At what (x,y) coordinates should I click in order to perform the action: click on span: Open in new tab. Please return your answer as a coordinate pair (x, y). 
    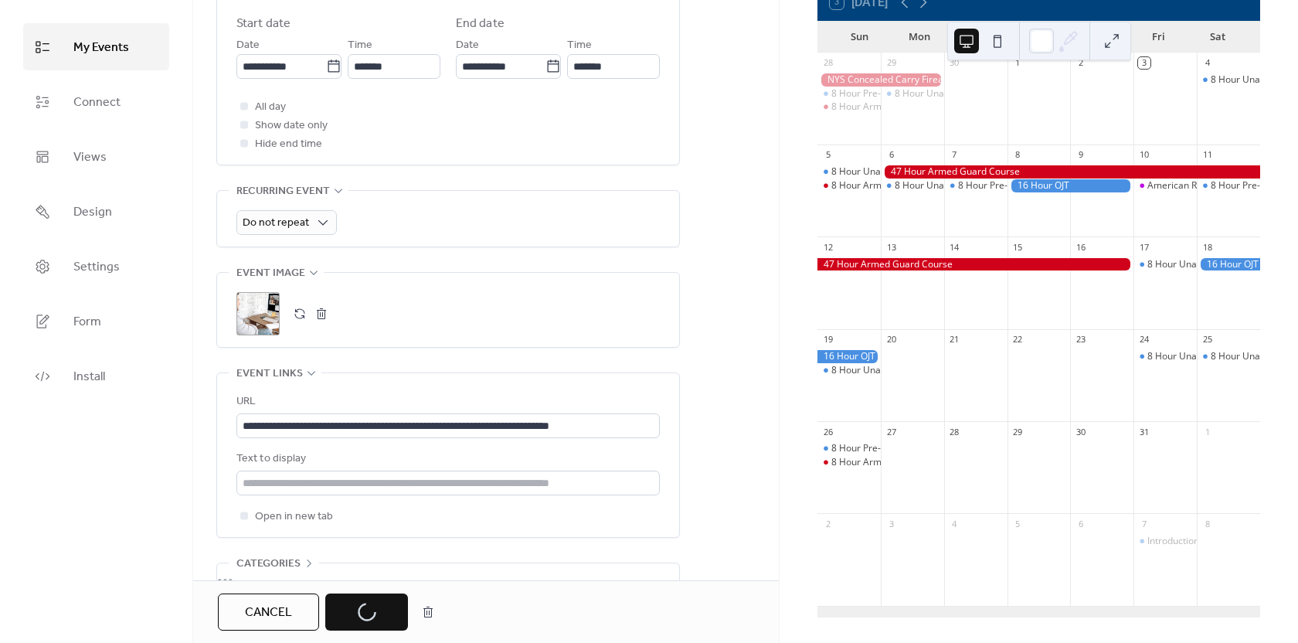
    Looking at the image, I should click on (294, 517).